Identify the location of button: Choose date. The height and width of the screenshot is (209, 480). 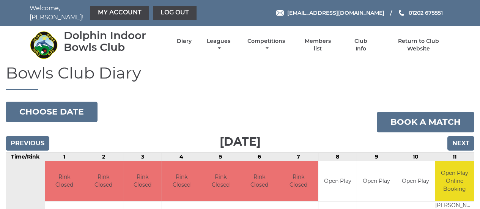
(52, 112).